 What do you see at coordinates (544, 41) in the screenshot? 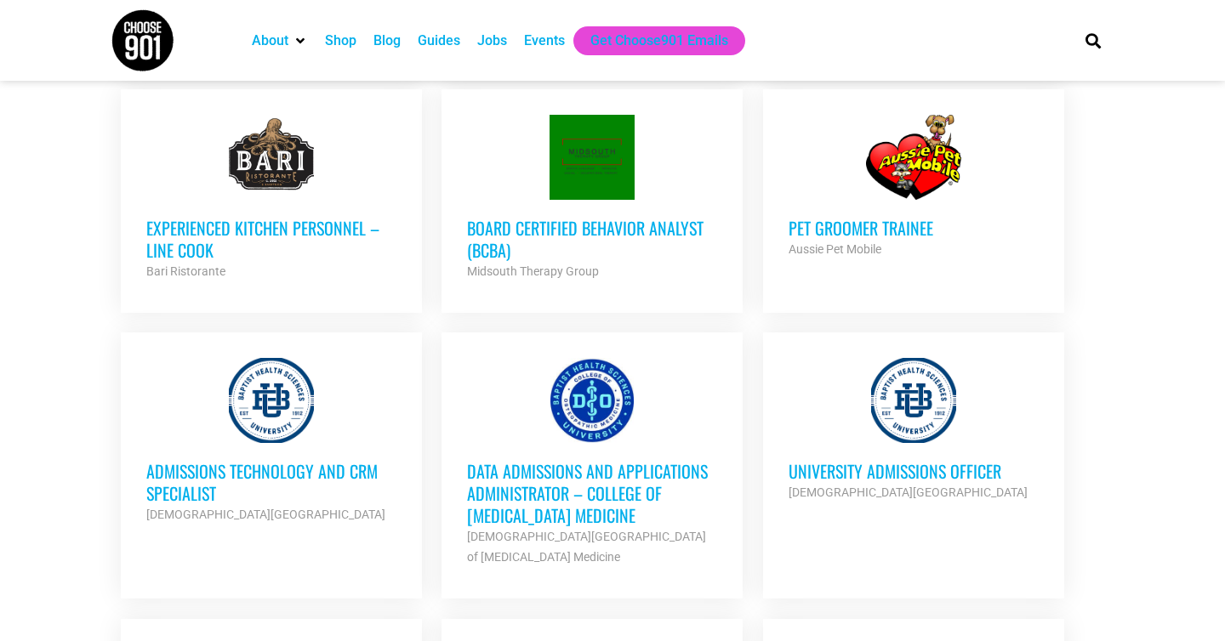
I see `div: Events` at bounding box center [544, 41].